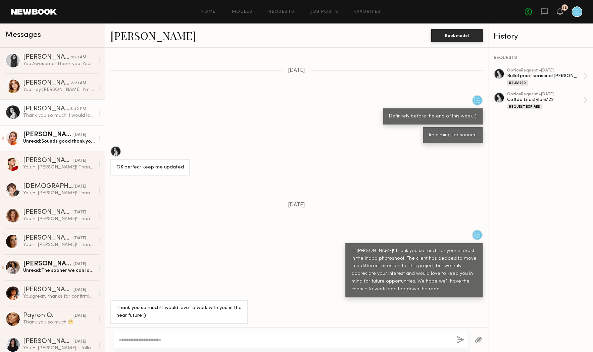  I want to click on div: 8:42 PM, so click(78, 109).